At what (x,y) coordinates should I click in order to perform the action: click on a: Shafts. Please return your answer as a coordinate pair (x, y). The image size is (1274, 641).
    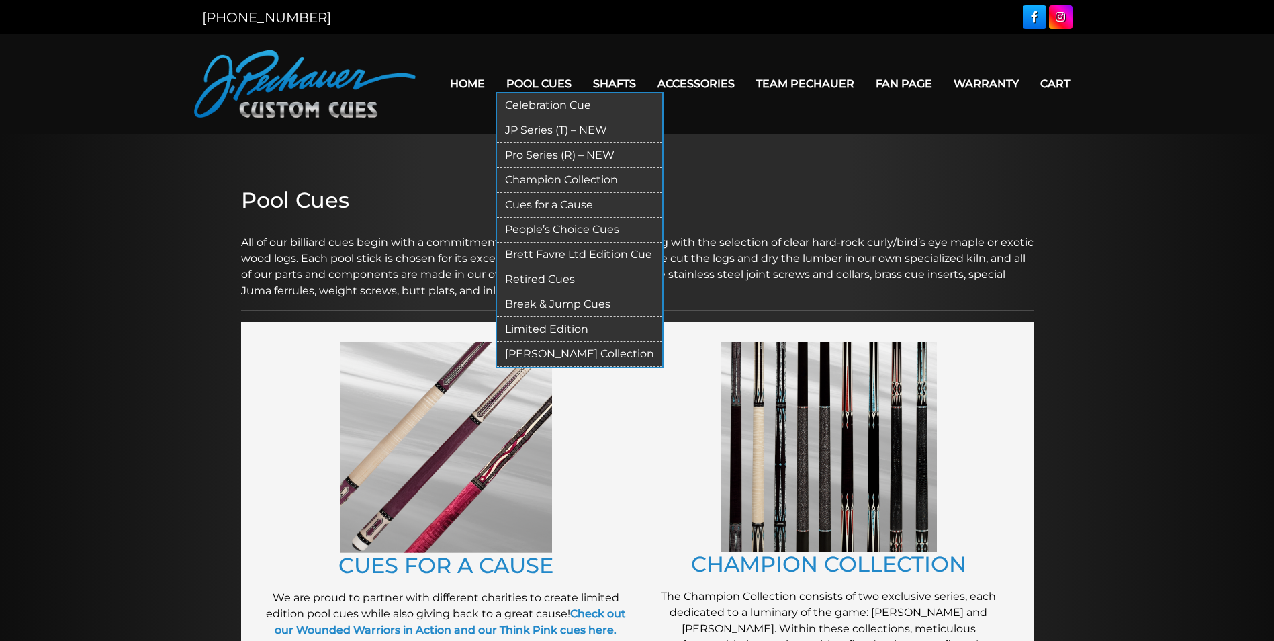
    Looking at the image, I should click on (614, 83).